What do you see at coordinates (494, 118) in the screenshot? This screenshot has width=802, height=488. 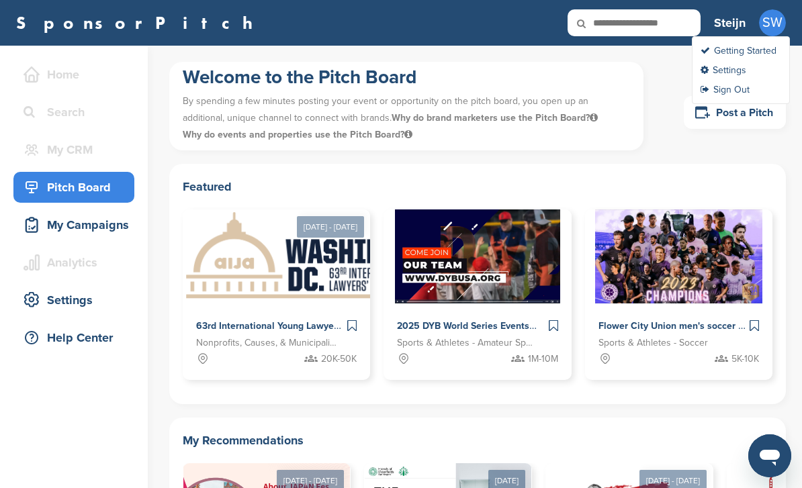 I see `span: Why do brand marketers use the Pitch Board?` at bounding box center [494, 118].